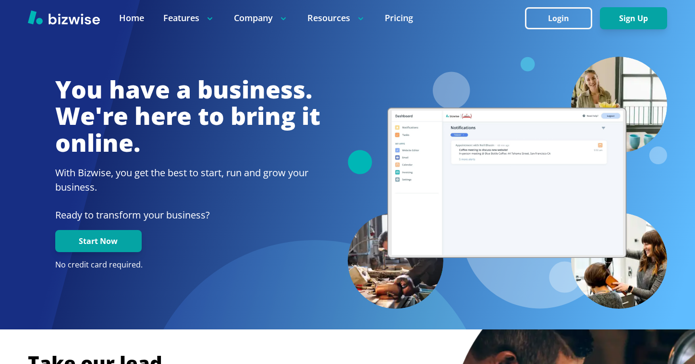 This screenshot has width=695, height=364. Describe the element at coordinates (188, 265) in the screenshot. I see `p: No credit card required.` at that location.